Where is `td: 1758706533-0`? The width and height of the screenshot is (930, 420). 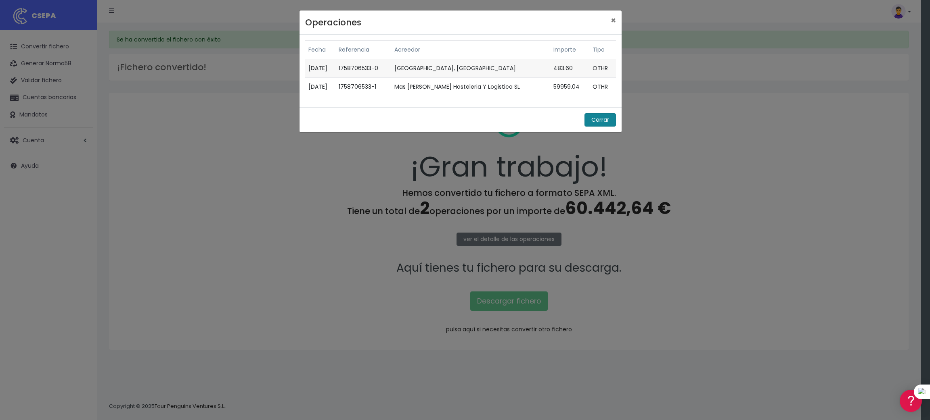
td: 1758706533-0 is located at coordinates (363, 69).